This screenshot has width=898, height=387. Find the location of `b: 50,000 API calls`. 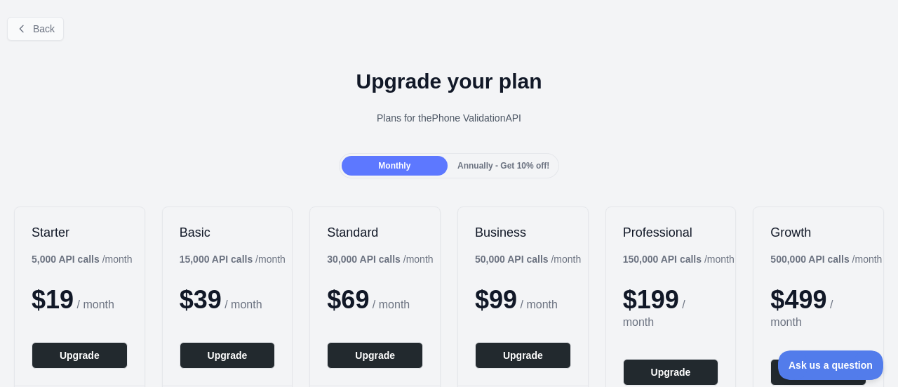

b: 50,000 API calls is located at coordinates (511, 259).